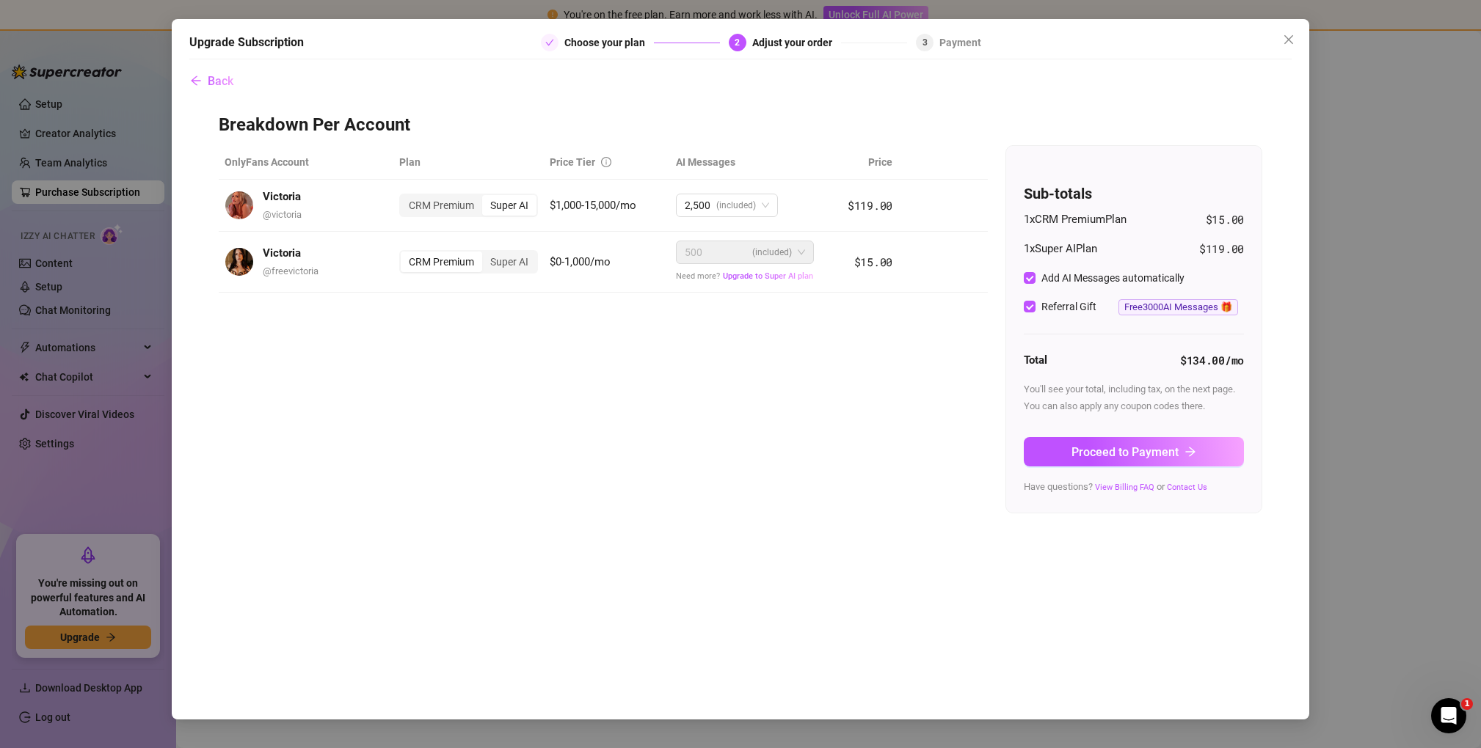 The image size is (1481, 748). I want to click on button: Back, so click(211, 81).